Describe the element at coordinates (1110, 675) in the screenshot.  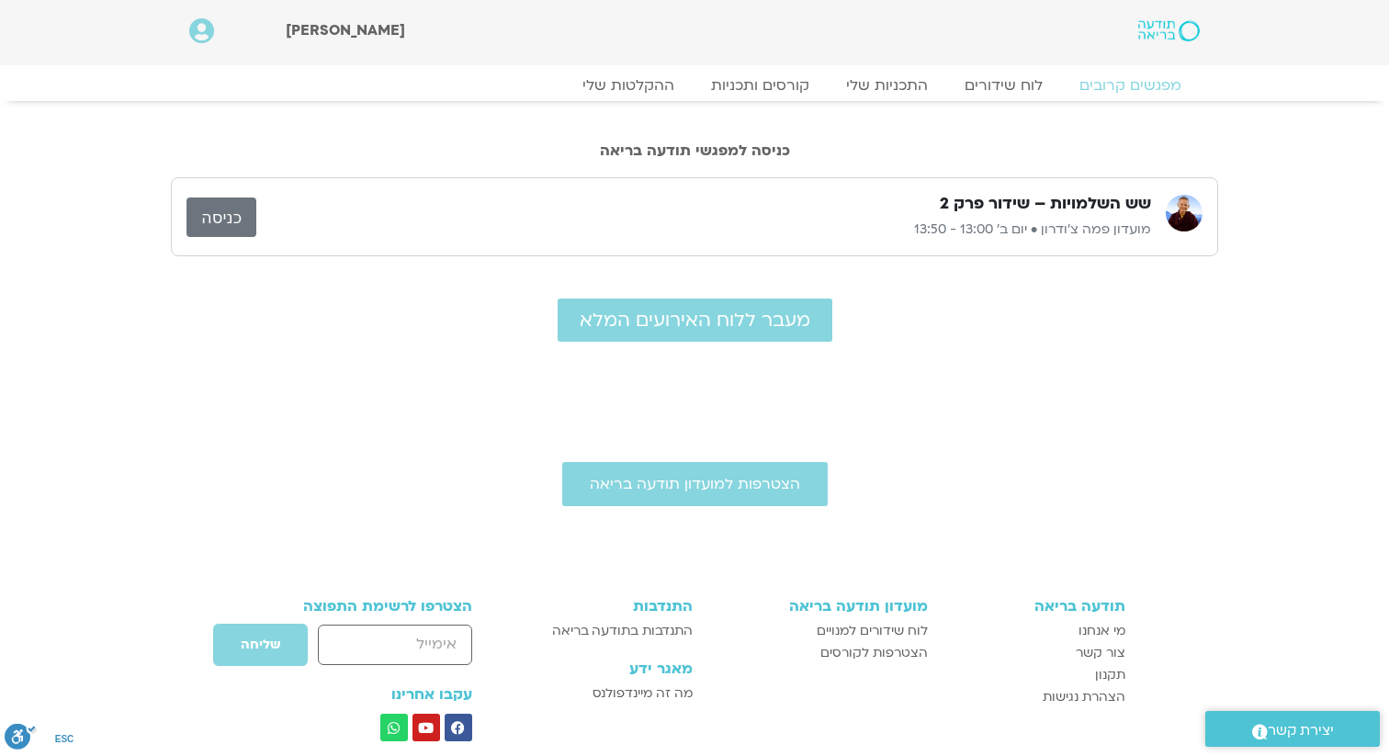
I see `span: תקנון` at that location.